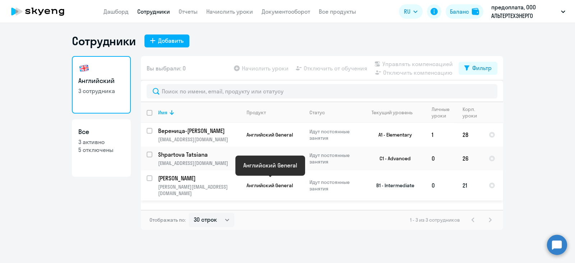 The height and width of the screenshot is (263, 575). Describe the element at coordinates (475, 11) in the screenshot. I see `img: balance` at that location.